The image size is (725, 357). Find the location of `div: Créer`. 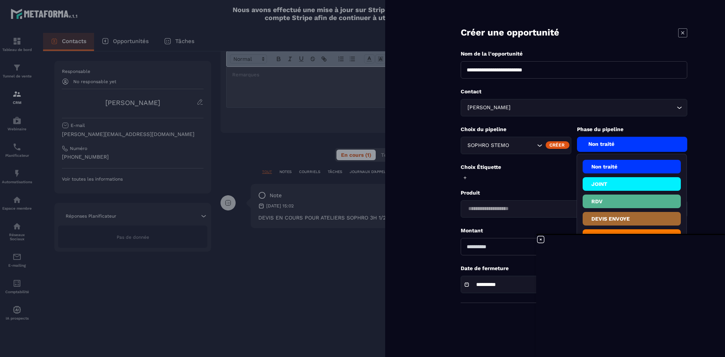

div: Créer is located at coordinates (558, 145).